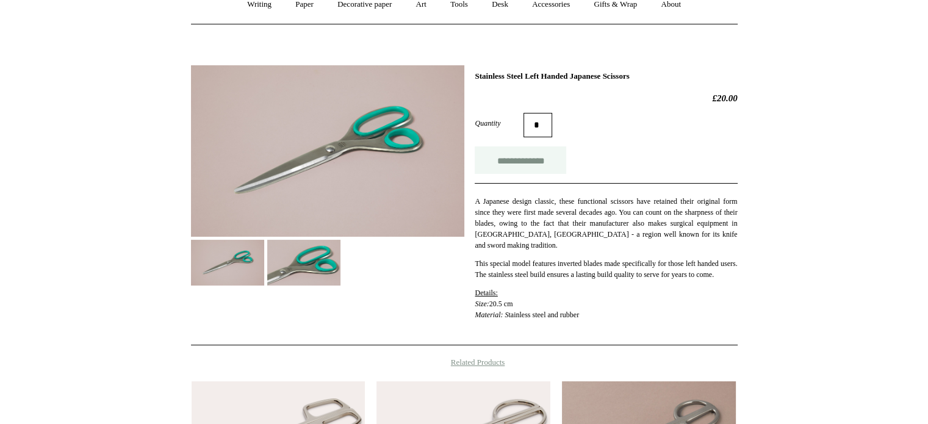 The image size is (928, 424). Describe the element at coordinates (491, 315) in the screenshot. I see `em: Material: S` at that location.